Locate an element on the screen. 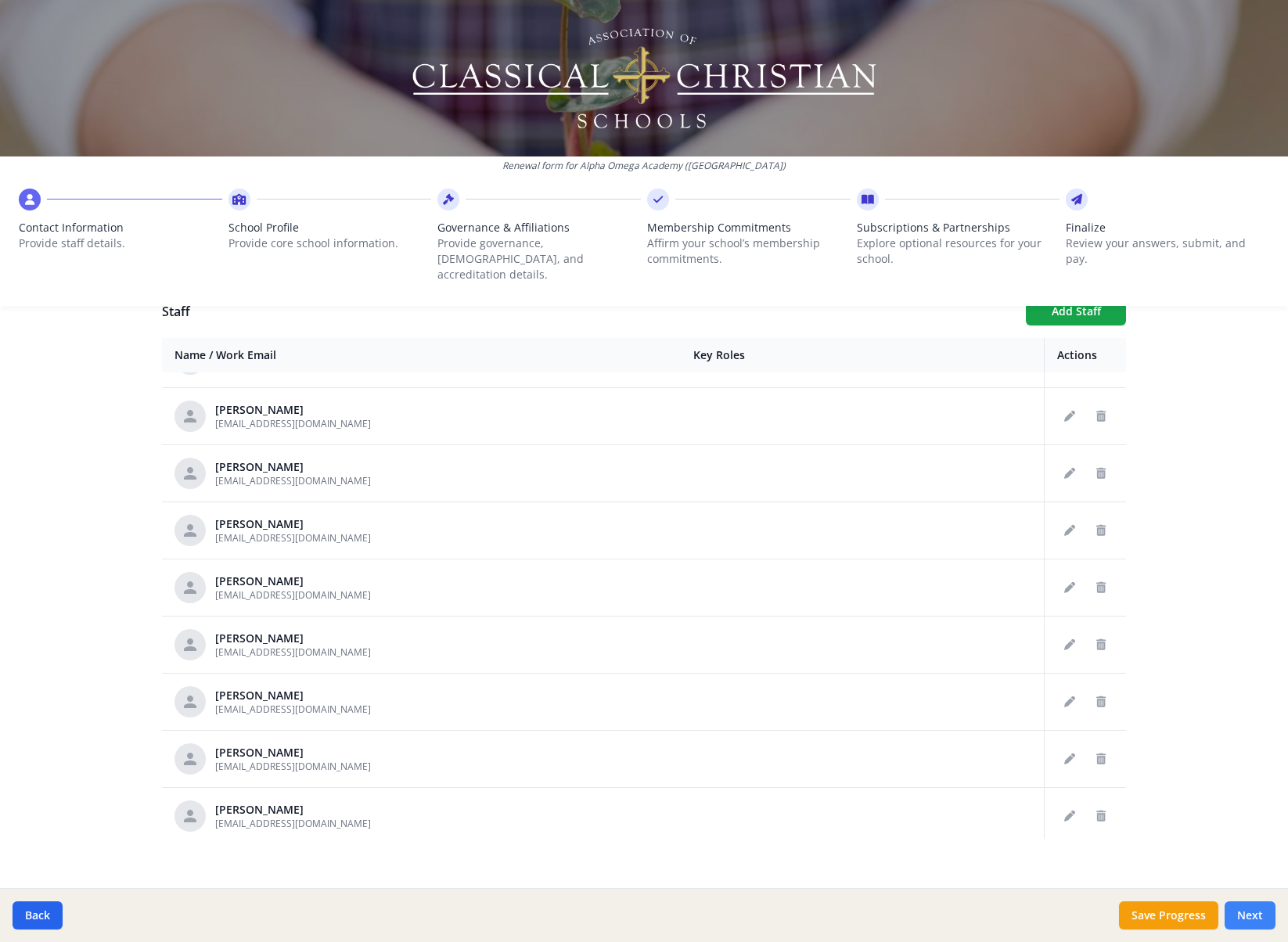 Image resolution: width=1288 pixels, height=942 pixels. p: Explore optional resources for your school. is located at coordinates (958, 251).